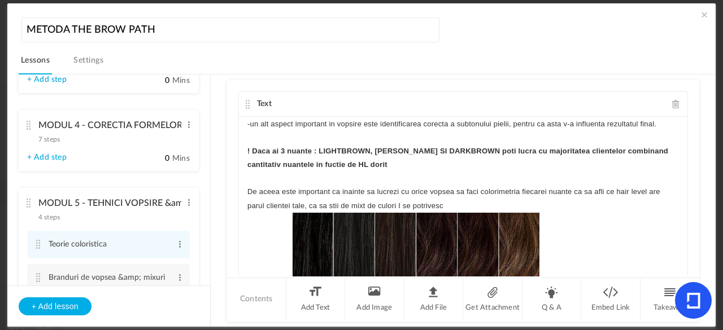 The width and height of the screenshot is (723, 330). I want to click on span: Text, so click(264, 104).